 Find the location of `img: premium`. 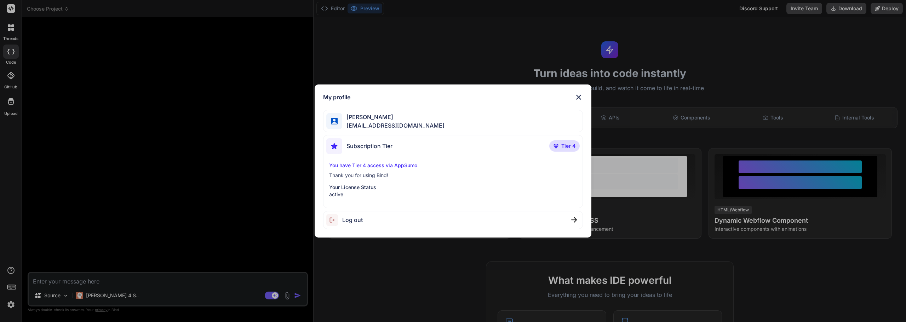

img: premium is located at coordinates (556, 146).